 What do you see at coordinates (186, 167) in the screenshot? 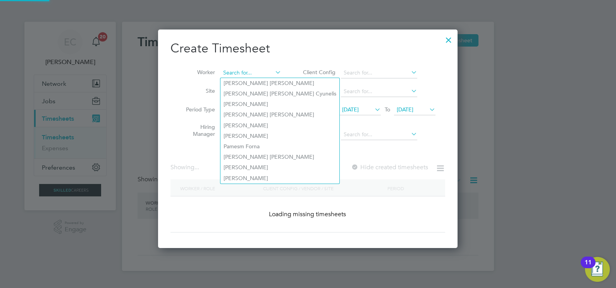
I see `div: Showing` at bounding box center [186, 167].